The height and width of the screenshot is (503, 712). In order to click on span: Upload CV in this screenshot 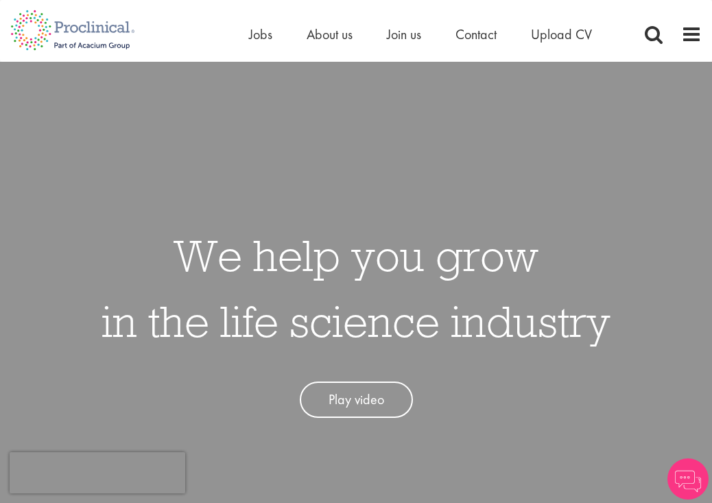, I will do `click(561, 34)`.